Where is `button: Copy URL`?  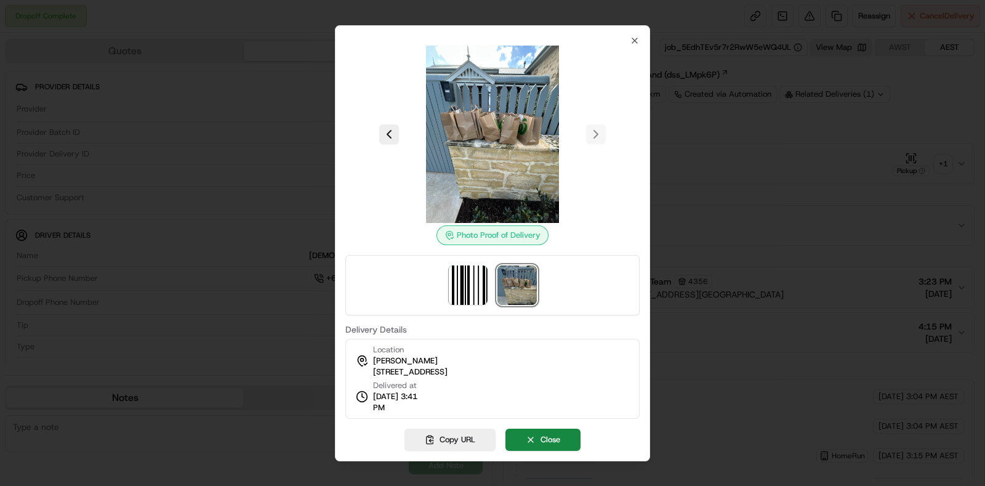 button: Copy URL is located at coordinates (450, 440).